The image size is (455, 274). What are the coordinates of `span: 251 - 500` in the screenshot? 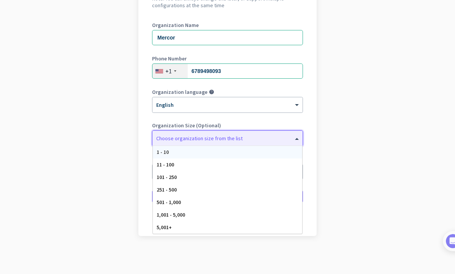 It's located at (167, 189).